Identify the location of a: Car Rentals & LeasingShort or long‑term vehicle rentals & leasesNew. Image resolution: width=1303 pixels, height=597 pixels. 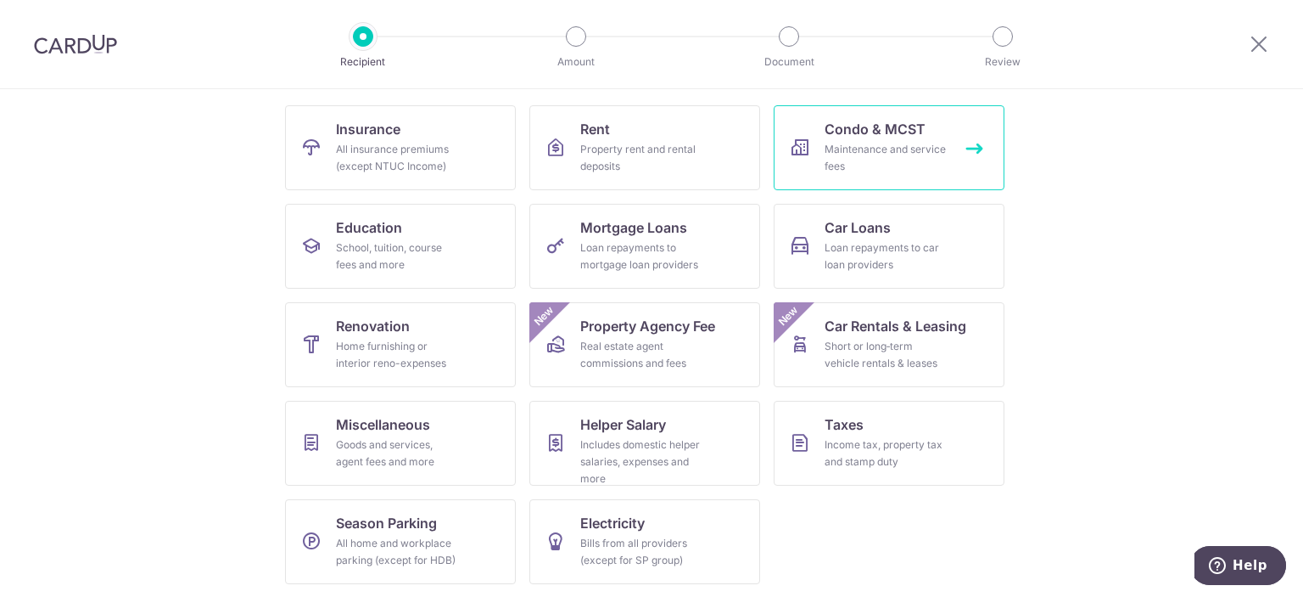
(889, 345).